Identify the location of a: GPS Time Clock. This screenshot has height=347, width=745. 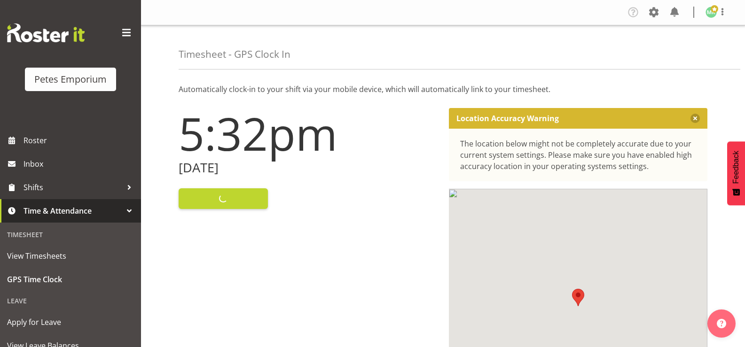
(70, 279).